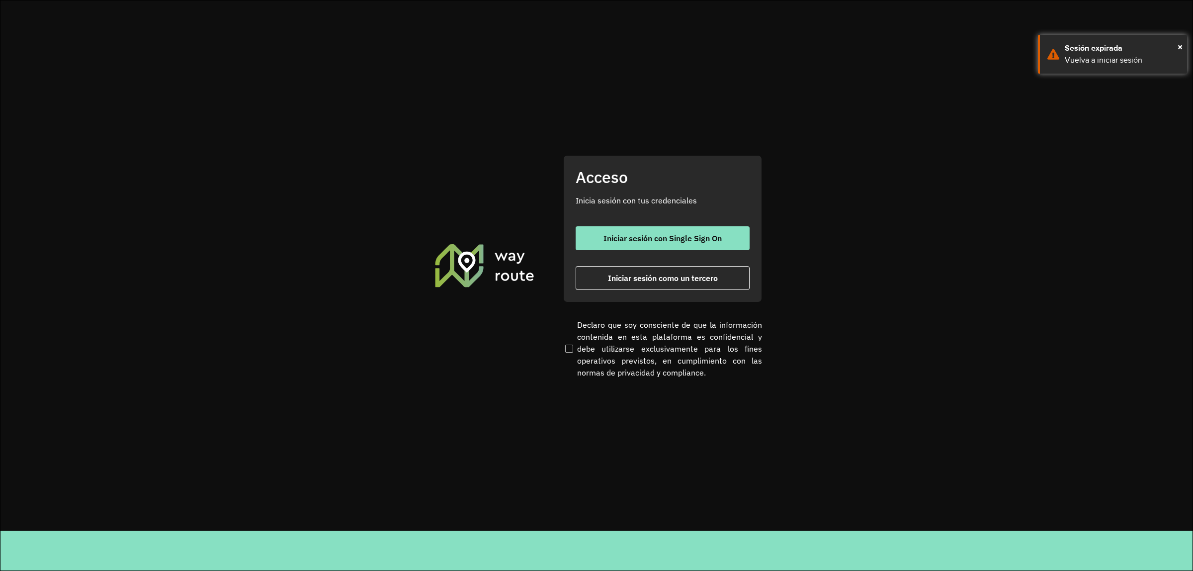 The width and height of the screenshot is (1193, 571). Describe the element at coordinates (663, 278) in the screenshot. I see `span: Iniciar sesión como un tercero` at that location.